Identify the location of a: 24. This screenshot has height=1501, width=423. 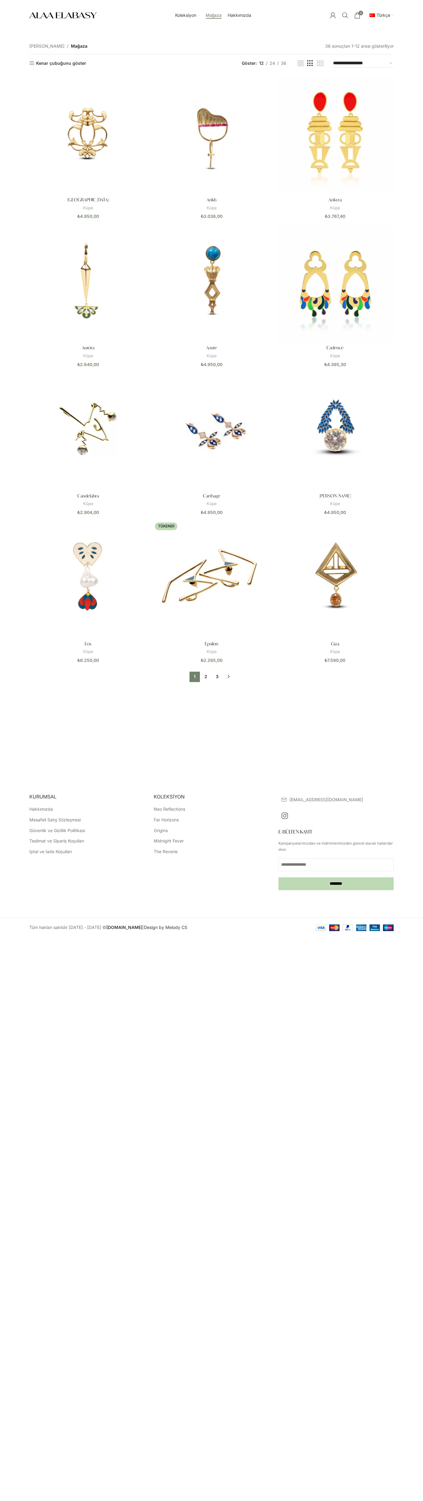
(272, 63).